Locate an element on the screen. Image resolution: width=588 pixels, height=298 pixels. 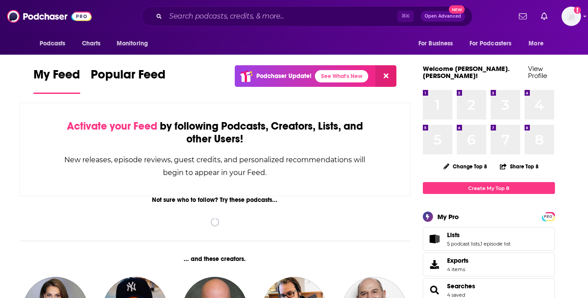
div: My Pro is located at coordinates (448, 216).